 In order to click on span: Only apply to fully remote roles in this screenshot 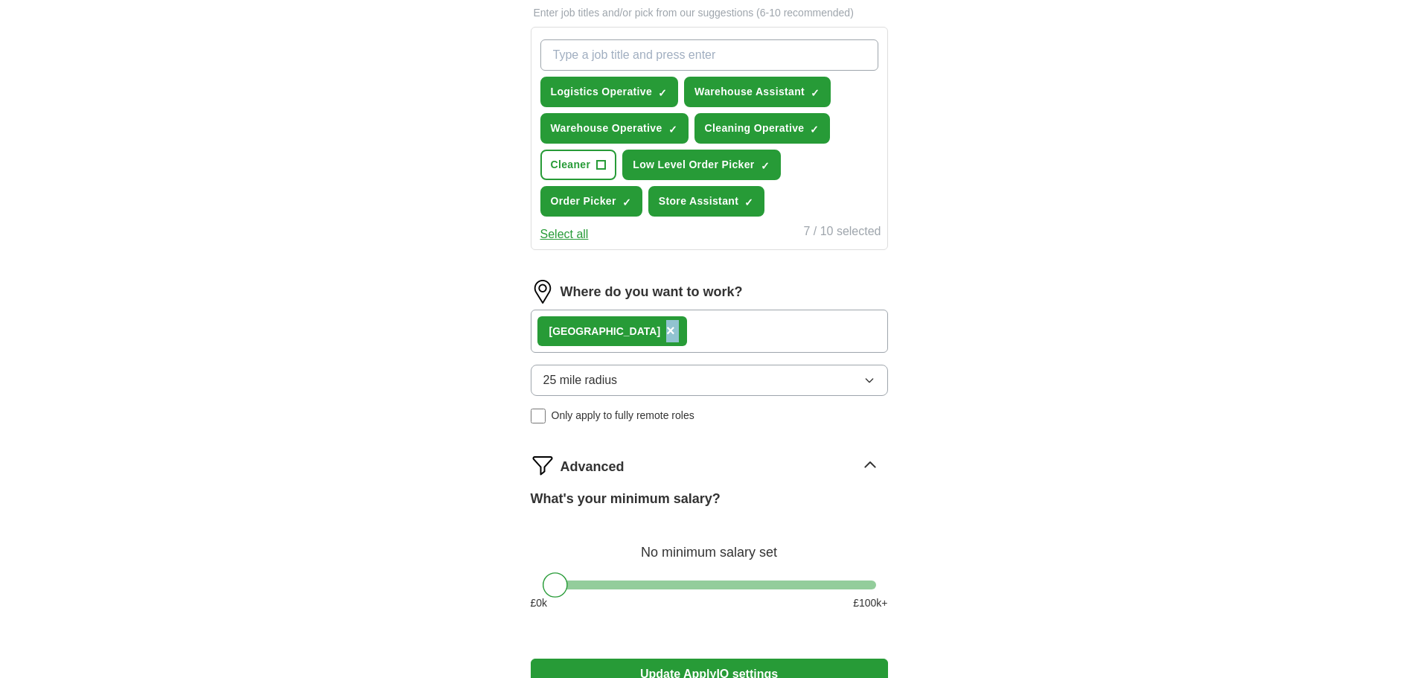, I will do `click(623, 415)`.